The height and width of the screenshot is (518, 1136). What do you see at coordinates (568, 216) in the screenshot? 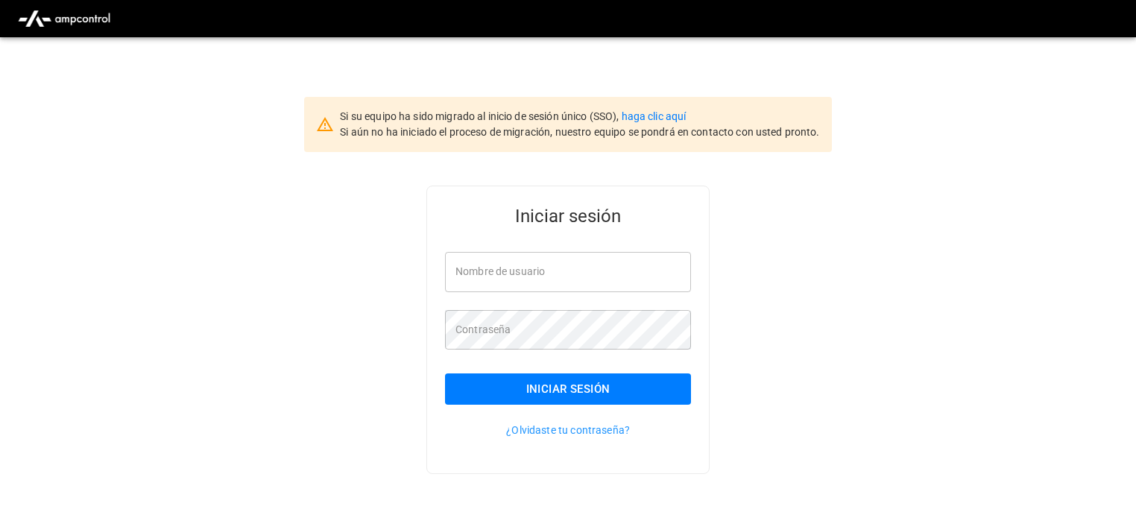
I see `h5: Iniciar sesión` at bounding box center [568, 216].